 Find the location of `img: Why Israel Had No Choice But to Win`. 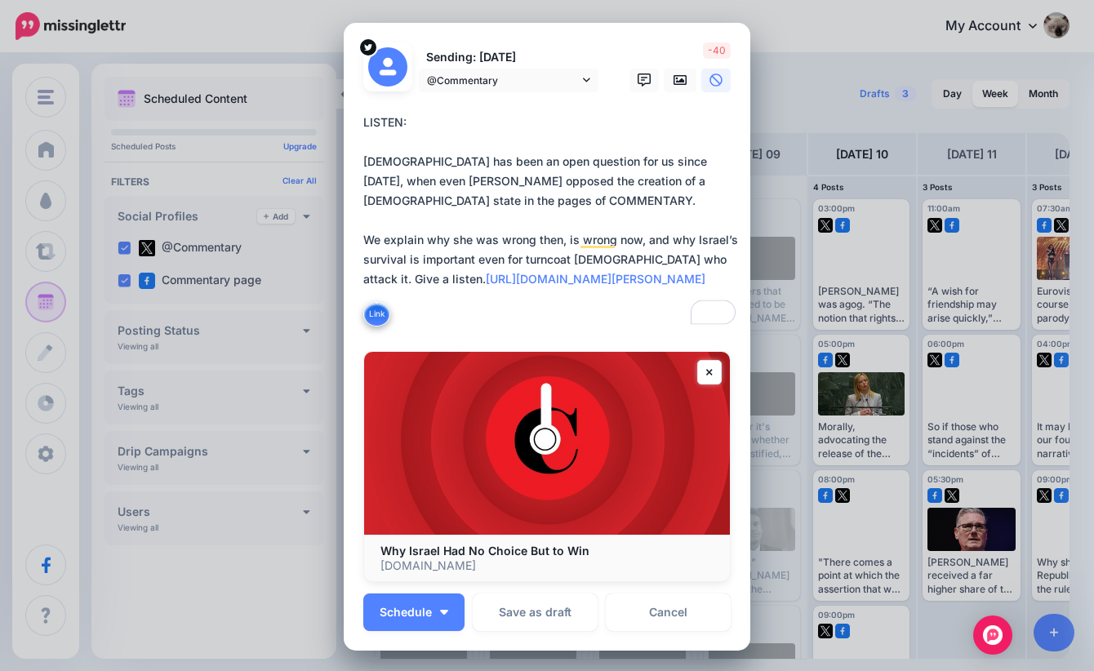

img: Why Israel Had No Choice But to Win is located at coordinates (547, 443).